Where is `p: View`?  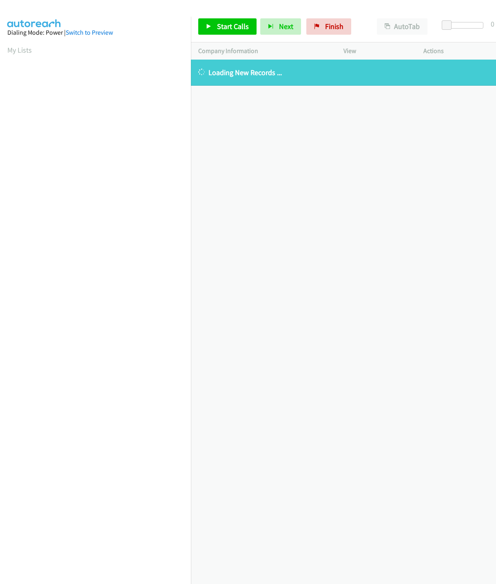
p: View is located at coordinates (376, 51).